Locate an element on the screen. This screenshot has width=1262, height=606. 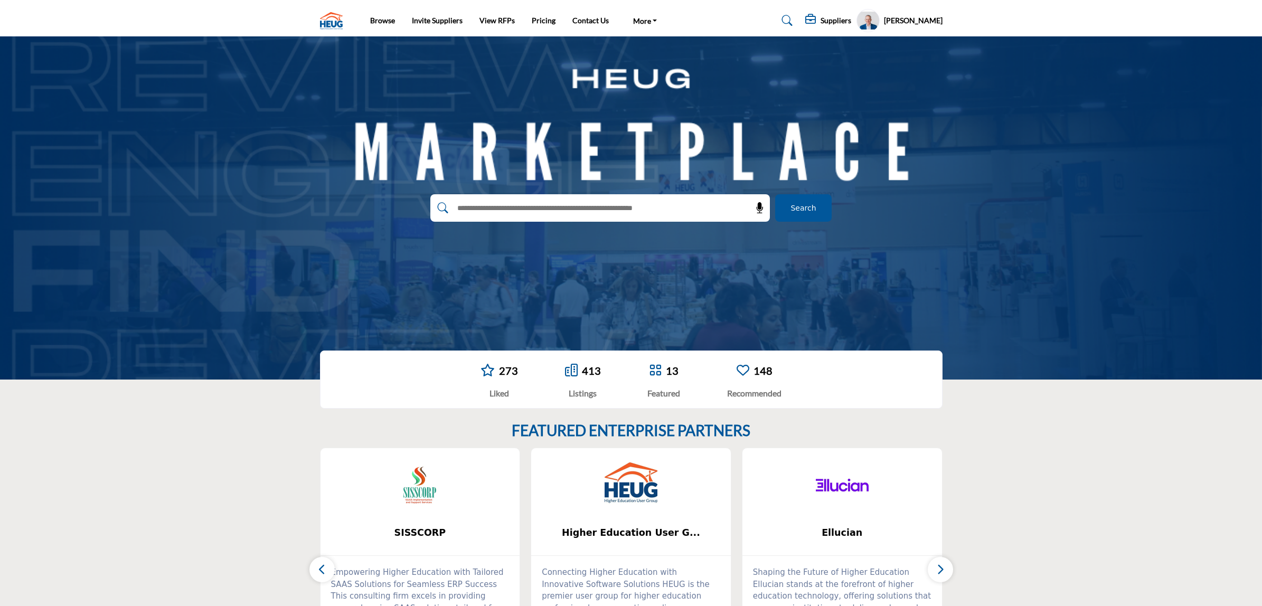
span: Ellucian is located at coordinates (842, 533).